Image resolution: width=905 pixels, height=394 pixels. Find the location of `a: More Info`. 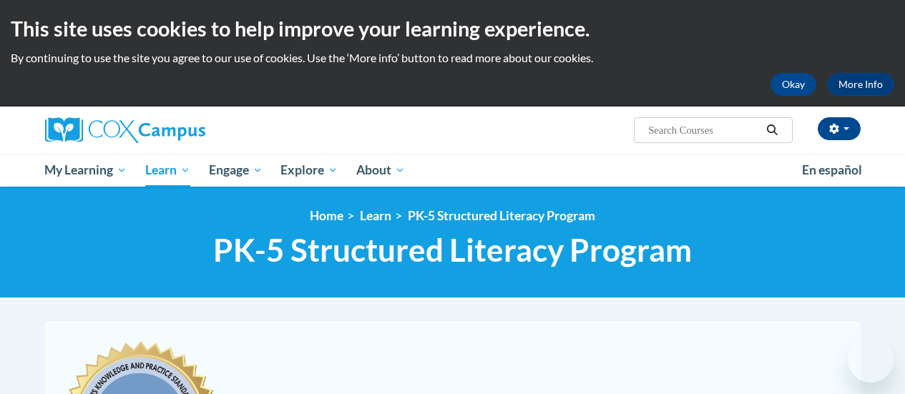

a: More Info is located at coordinates (860, 84).